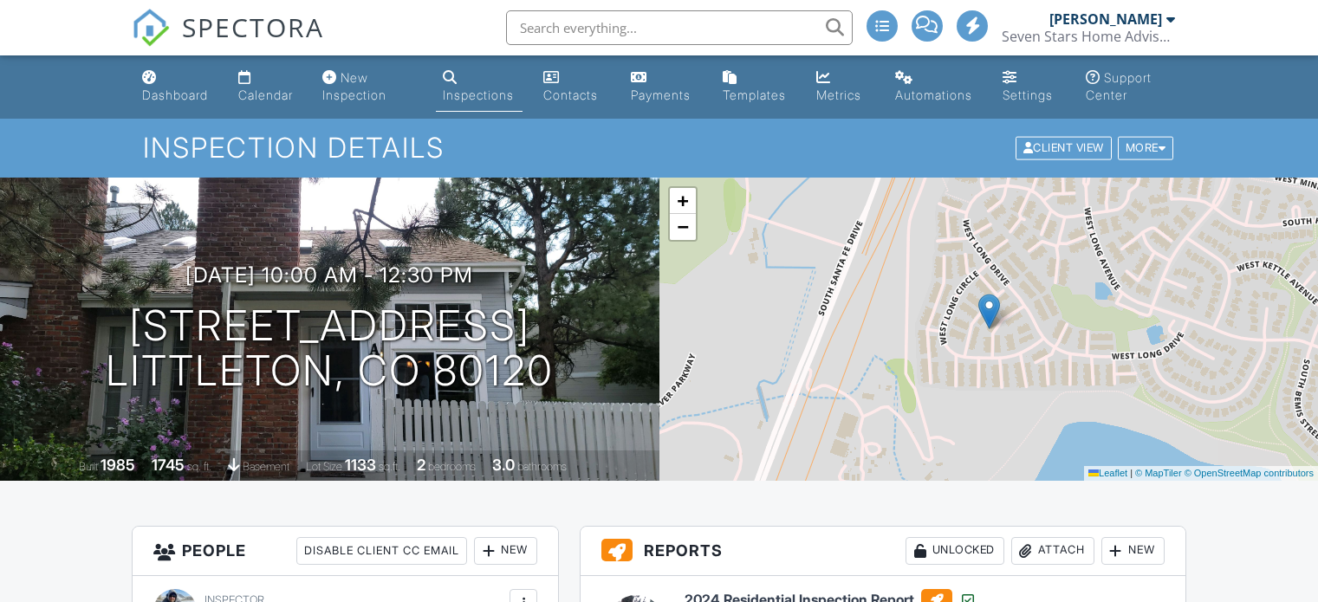 This screenshot has width=1318, height=602. I want to click on span: sq.ft., so click(389, 466).